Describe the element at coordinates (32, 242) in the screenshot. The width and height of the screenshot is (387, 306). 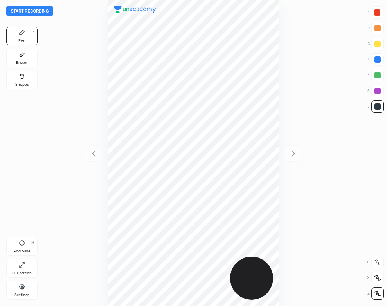
I see `div: H` at that location.